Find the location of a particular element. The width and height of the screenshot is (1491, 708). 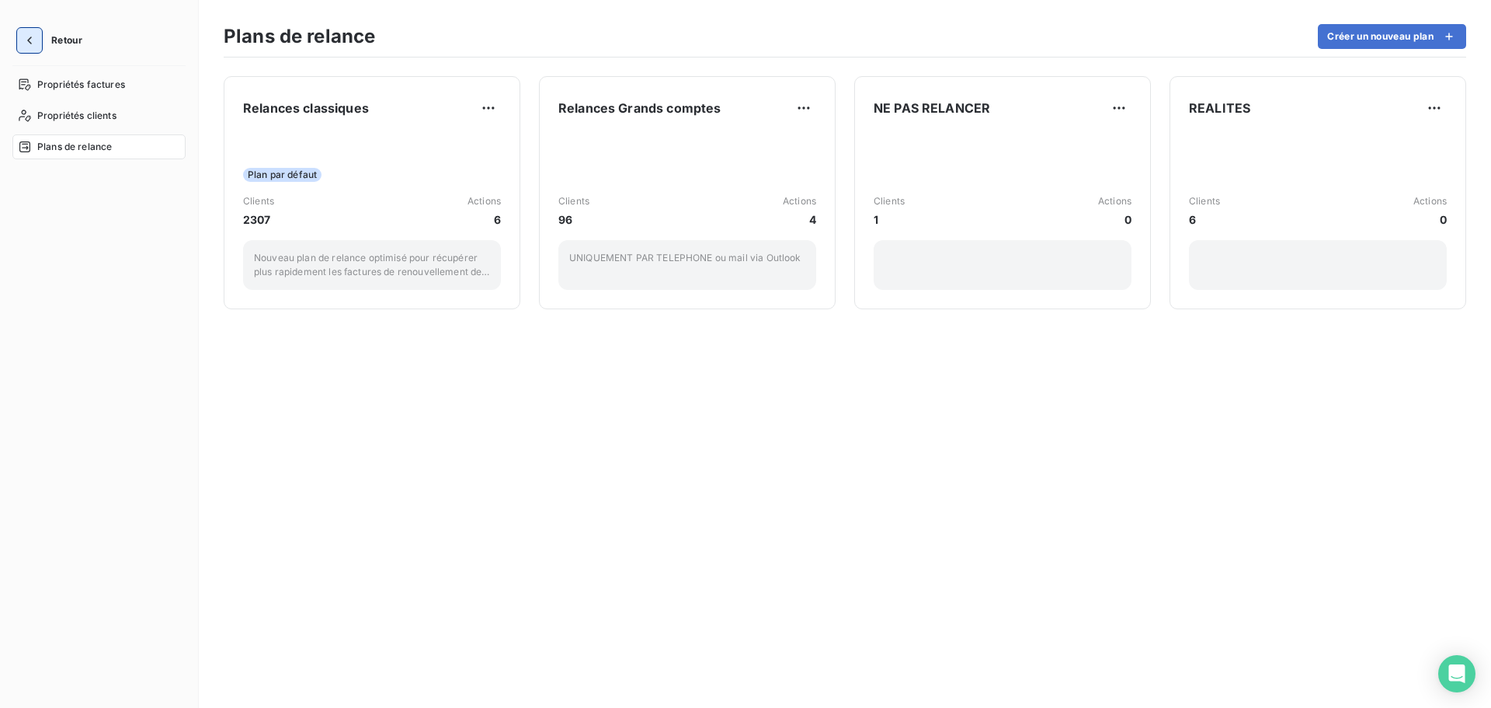

span: Plans de relance is located at coordinates (75, 147).